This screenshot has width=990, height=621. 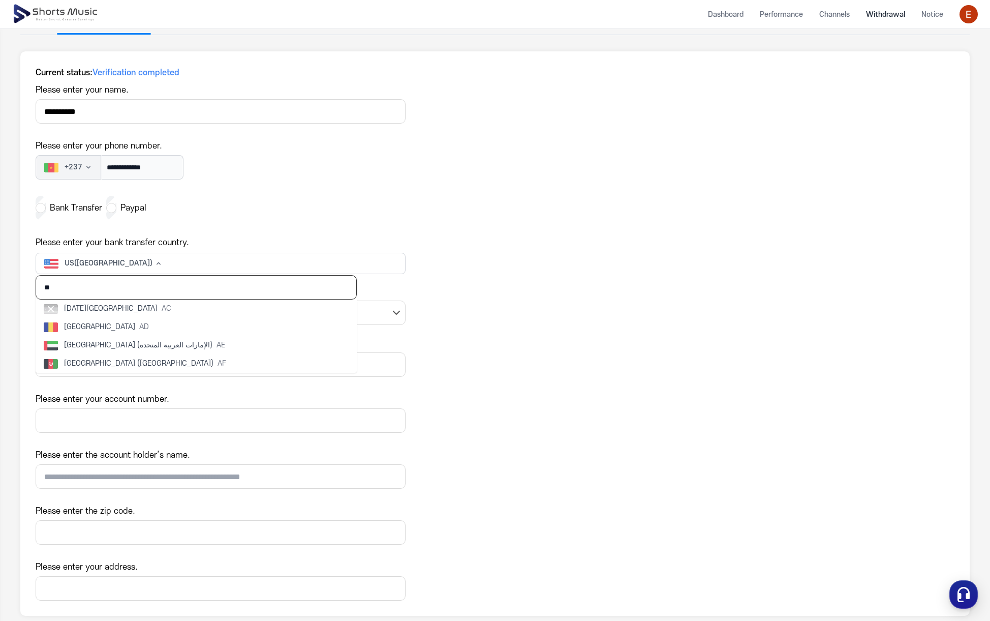 I want to click on span: AF, so click(x=222, y=364).